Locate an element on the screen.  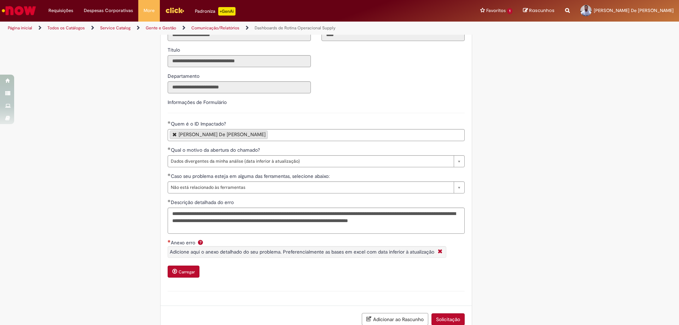
i: Fechar More information Por question_anexo_erro is located at coordinates (440, 252).